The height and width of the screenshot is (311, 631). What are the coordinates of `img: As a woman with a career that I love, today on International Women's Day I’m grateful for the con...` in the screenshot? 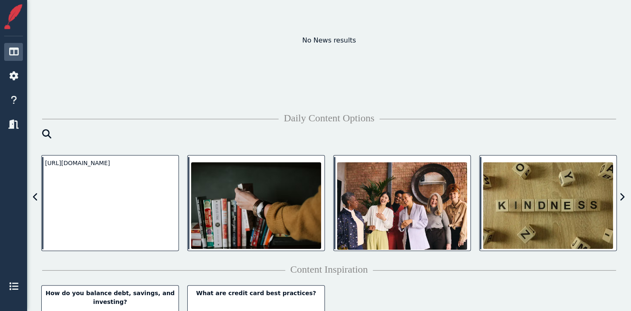 It's located at (402, 206).